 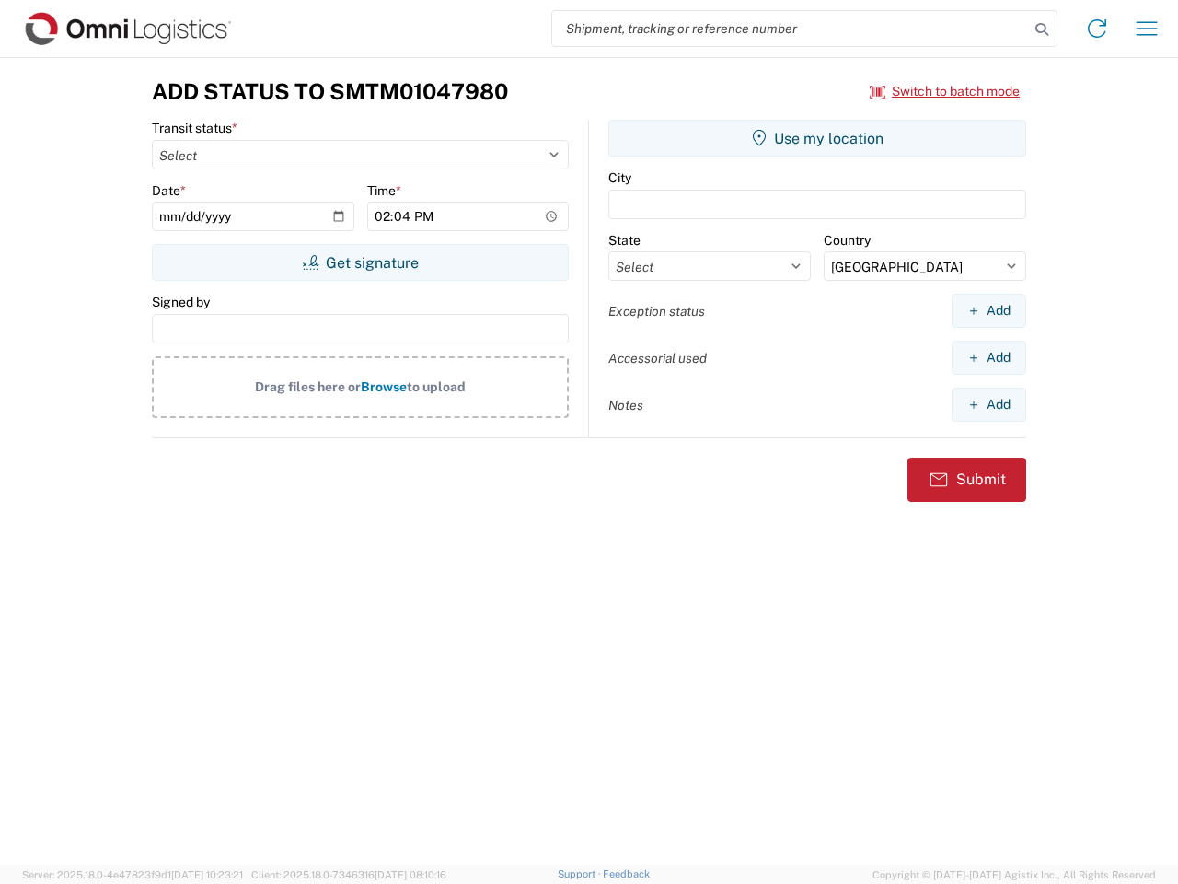 What do you see at coordinates (360, 262) in the screenshot?
I see `button: Get signature` at bounding box center [360, 262].